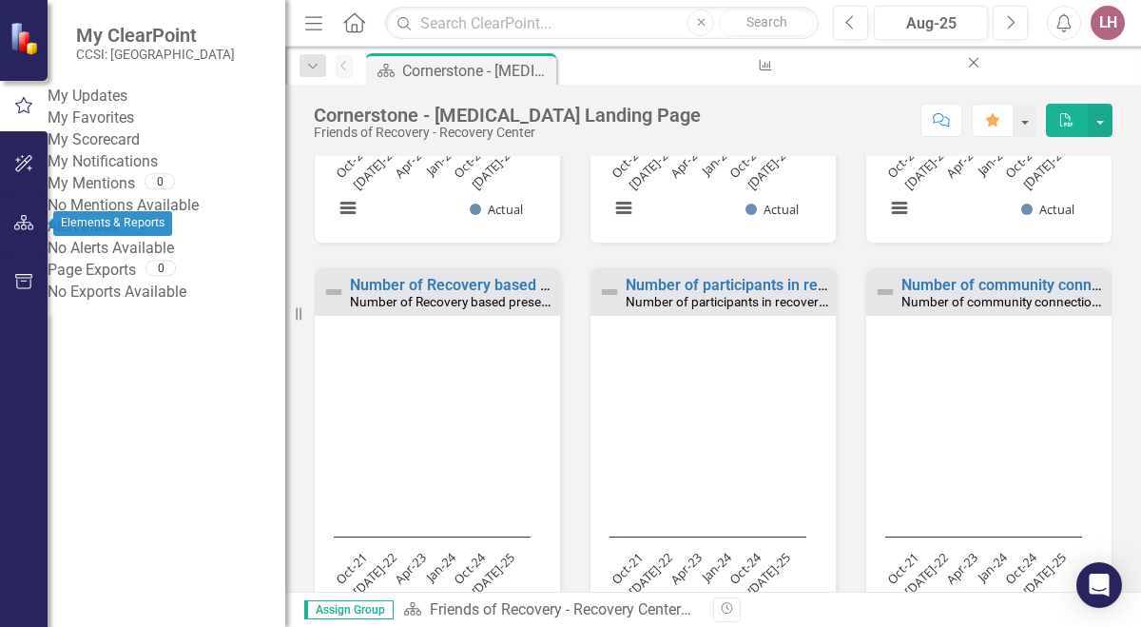  Describe the element at coordinates (155, 35) in the screenshot. I see `span: My ClearPoint` at that location.